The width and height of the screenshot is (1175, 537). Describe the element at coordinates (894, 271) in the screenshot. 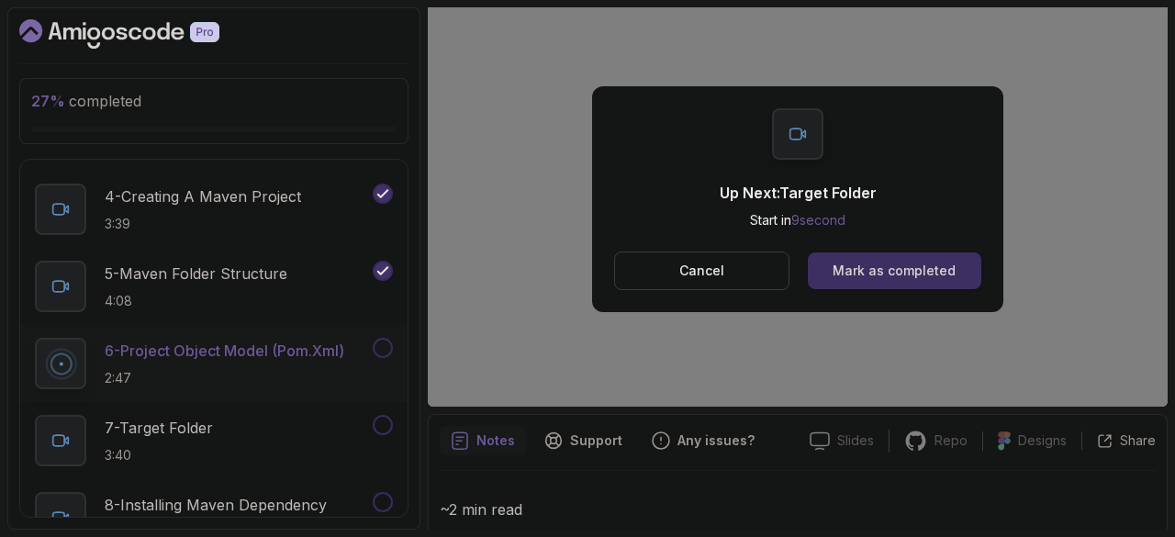

I see `button: Mark as completed` at that location.